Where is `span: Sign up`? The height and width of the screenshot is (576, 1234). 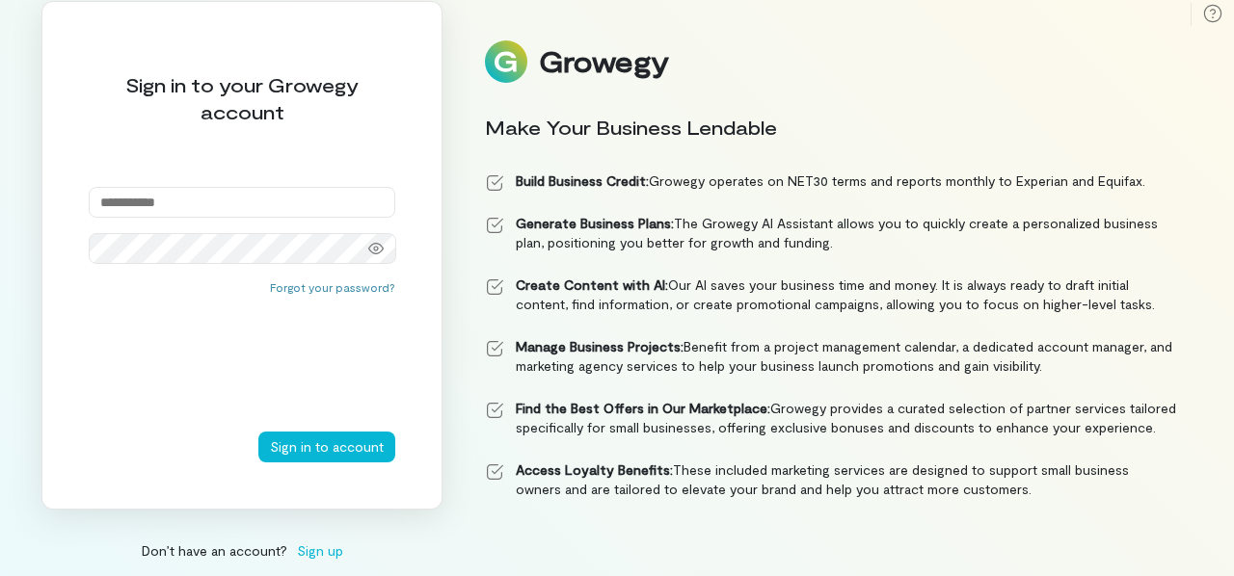 span: Sign up is located at coordinates (320, 550).